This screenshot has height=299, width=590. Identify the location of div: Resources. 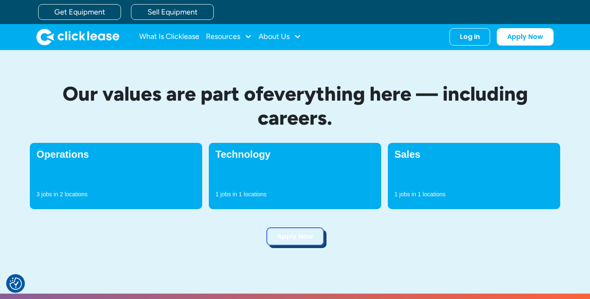
(229, 37).